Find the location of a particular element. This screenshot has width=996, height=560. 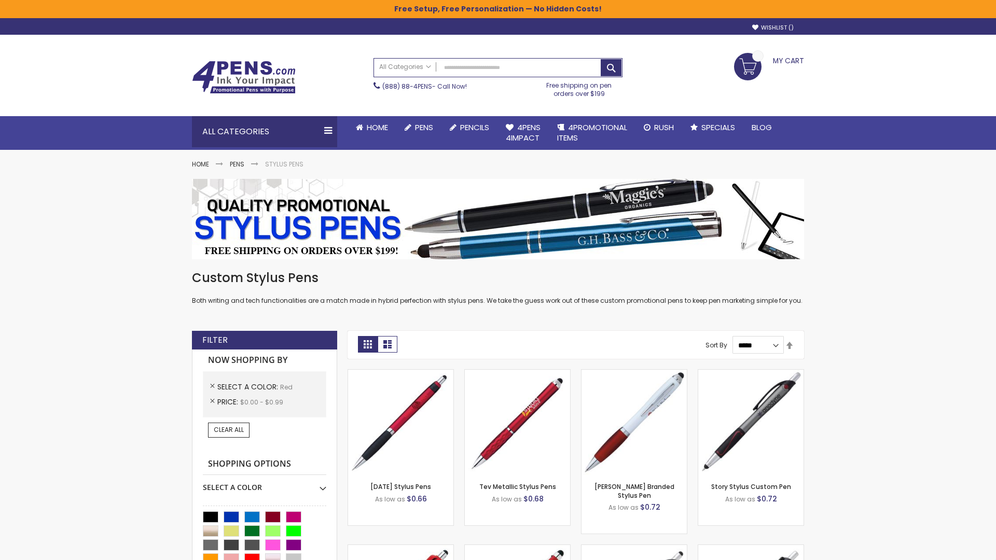

a: Souvenir® Emblem Stylus Pen-Red is located at coordinates (634, 549).